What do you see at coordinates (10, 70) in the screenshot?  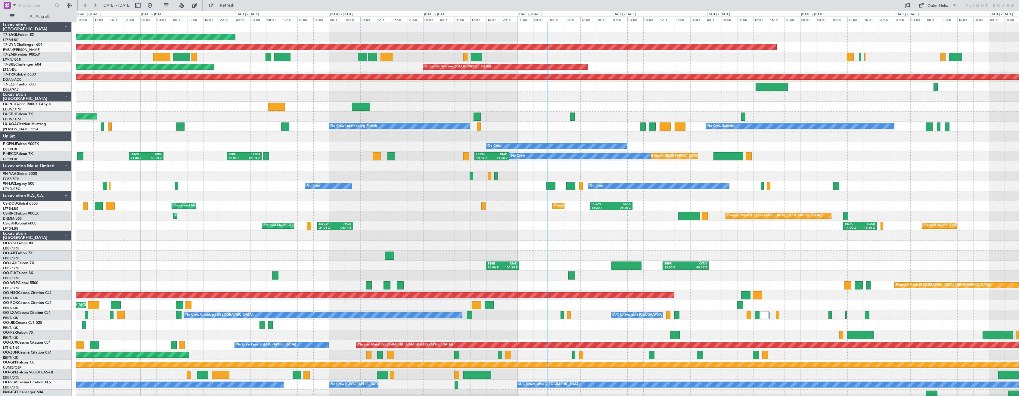 I see `a: LTBA/ISL` at bounding box center [10, 70].